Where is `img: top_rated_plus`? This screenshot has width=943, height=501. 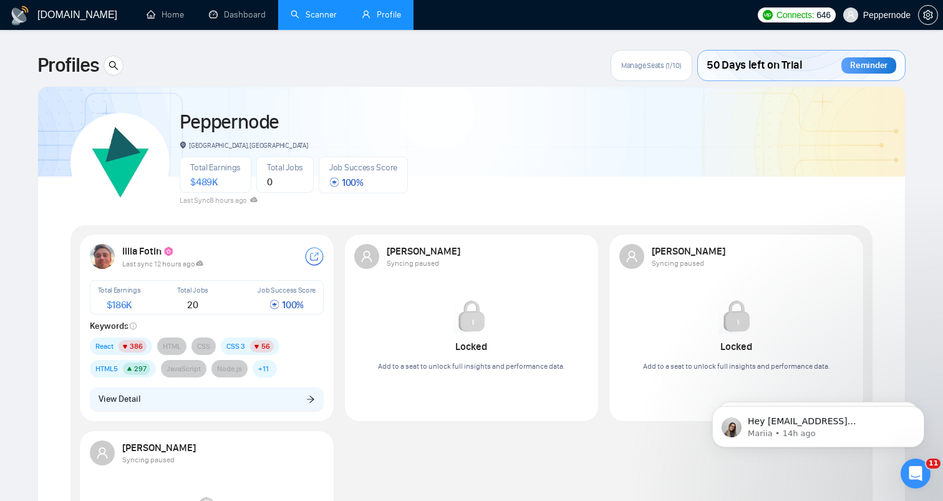 img: top_rated_plus is located at coordinates (169, 252).